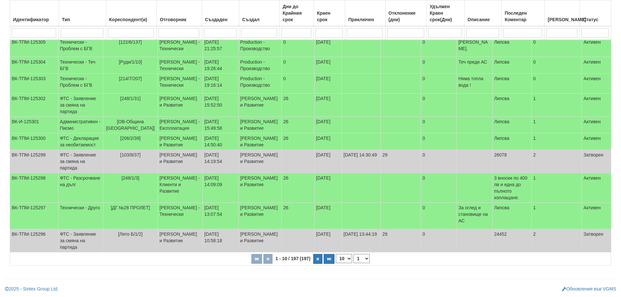 This screenshot has width=621, height=297. Describe the element at coordinates (81, 65) in the screenshot. I see `td: Технически - Теч БГВ` at that location.